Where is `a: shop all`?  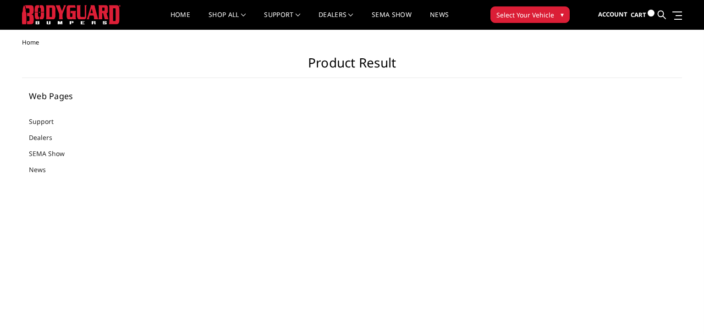 a: shop all is located at coordinates (227, 20).